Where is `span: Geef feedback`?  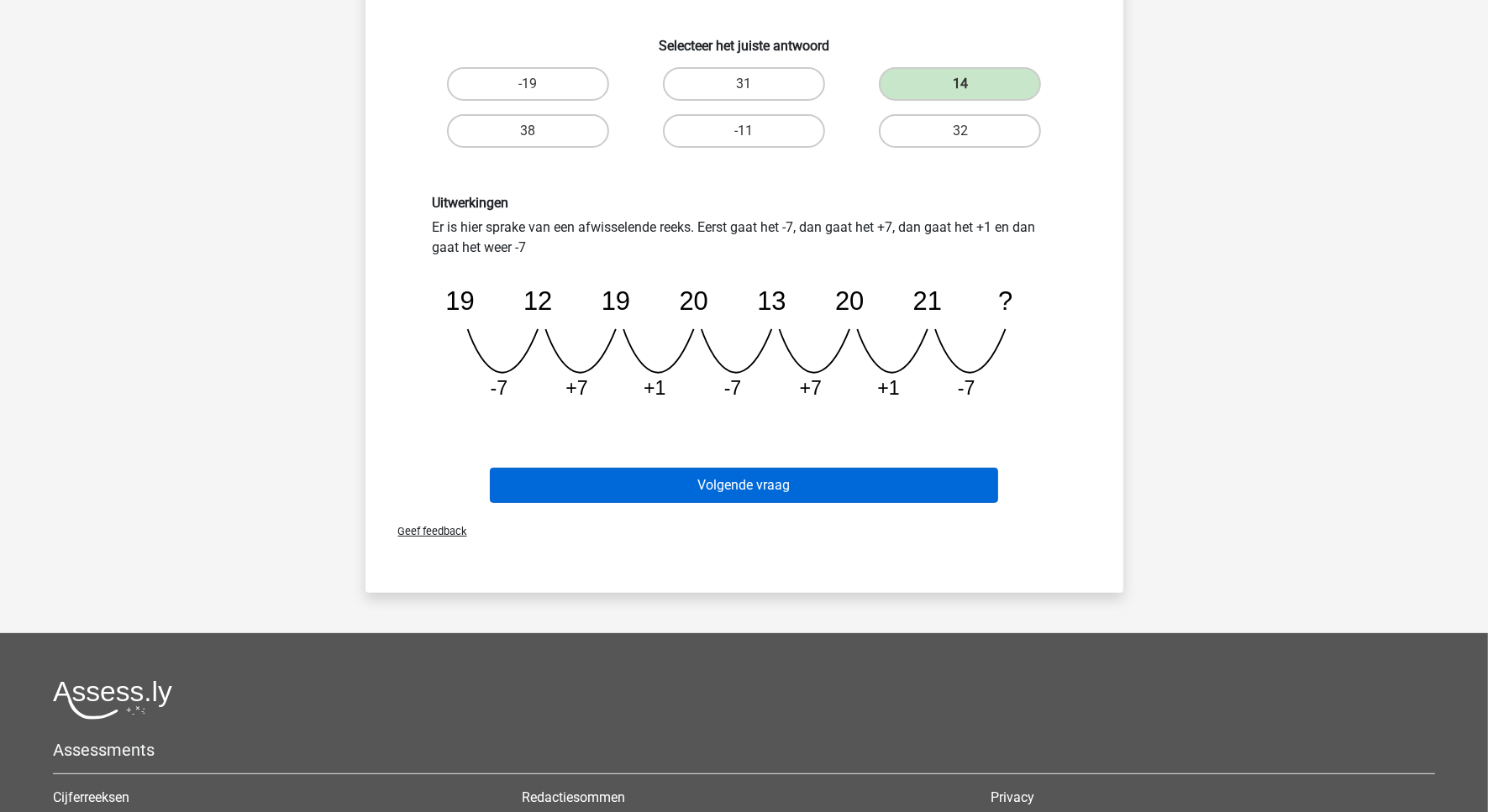
span: Geef feedback is located at coordinates (426, 531).